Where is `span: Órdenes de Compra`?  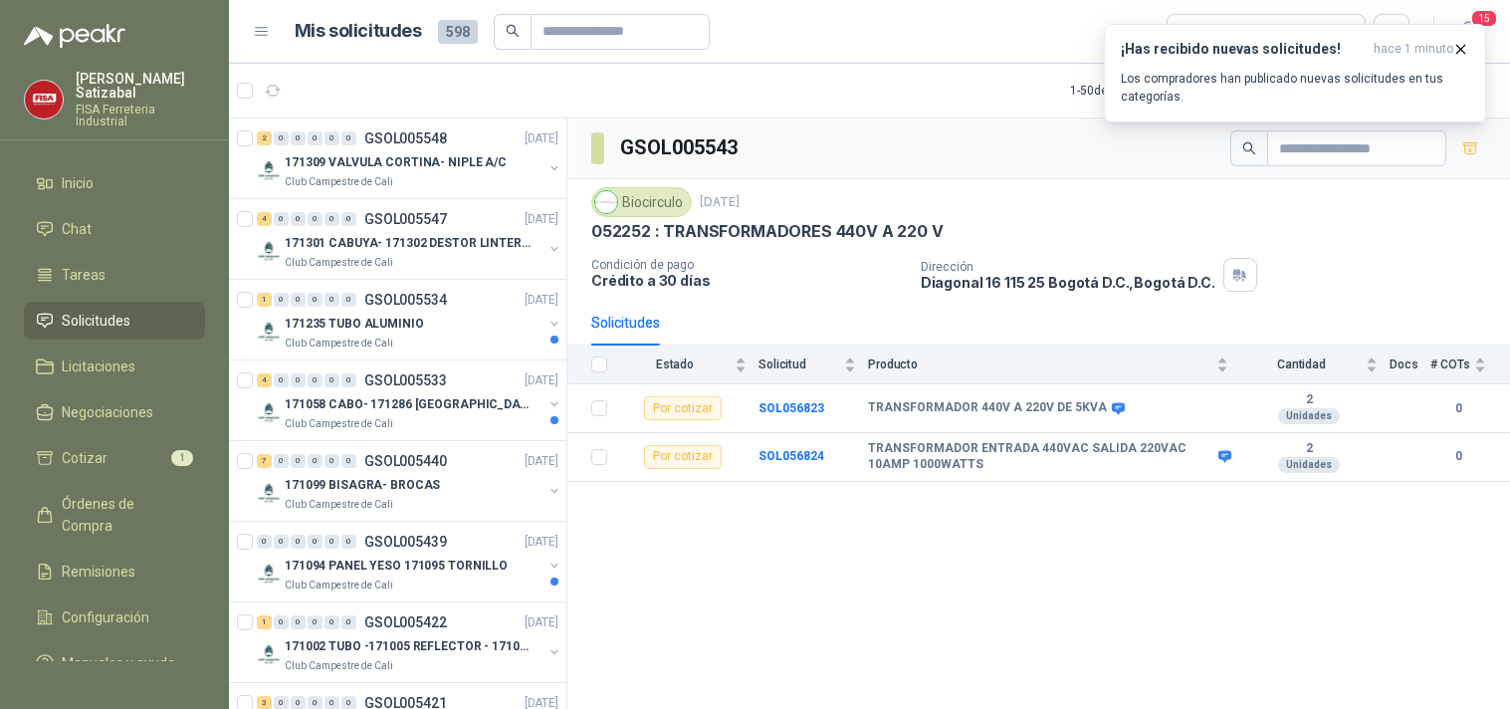 span: Órdenes de Compra is located at coordinates (123, 515).